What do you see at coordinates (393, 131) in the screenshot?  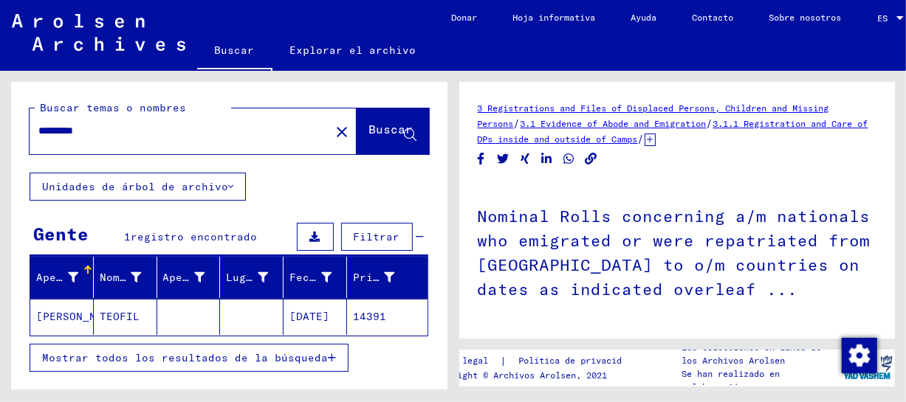 I see `button: Buscar` at bounding box center [393, 131].